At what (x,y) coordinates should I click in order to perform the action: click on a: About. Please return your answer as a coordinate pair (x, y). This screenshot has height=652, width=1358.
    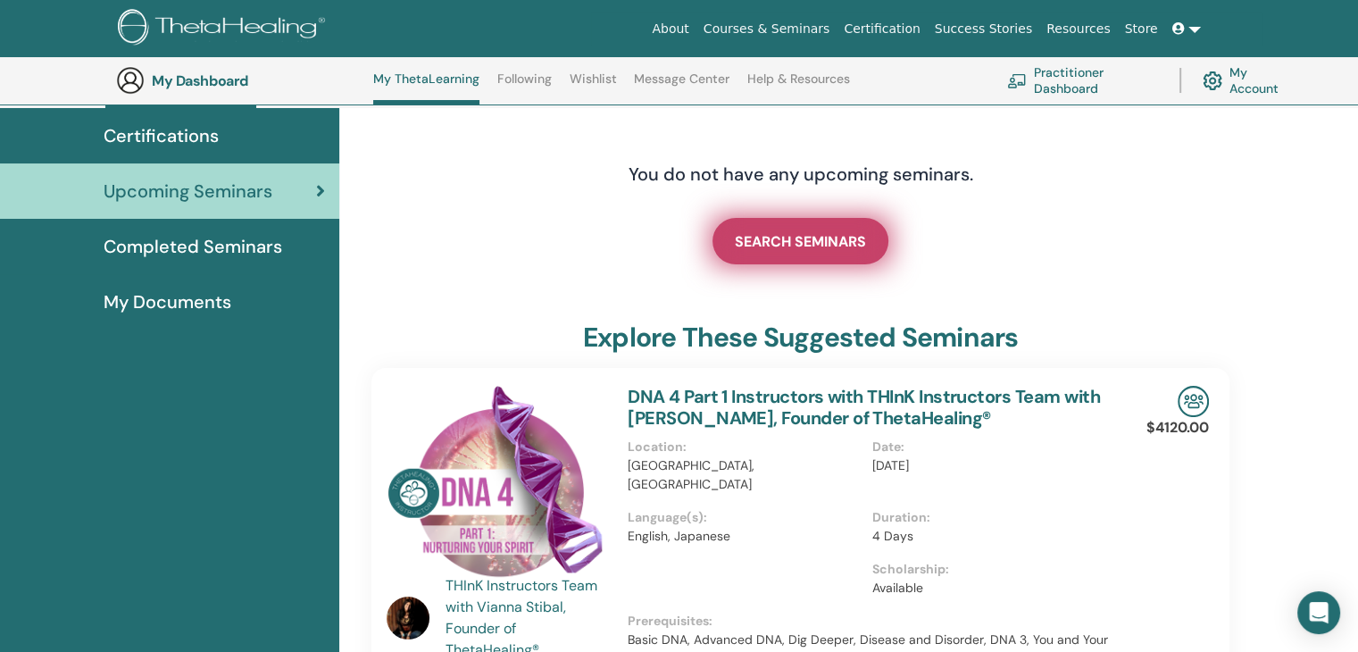
    Looking at the image, I should click on (670, 29).